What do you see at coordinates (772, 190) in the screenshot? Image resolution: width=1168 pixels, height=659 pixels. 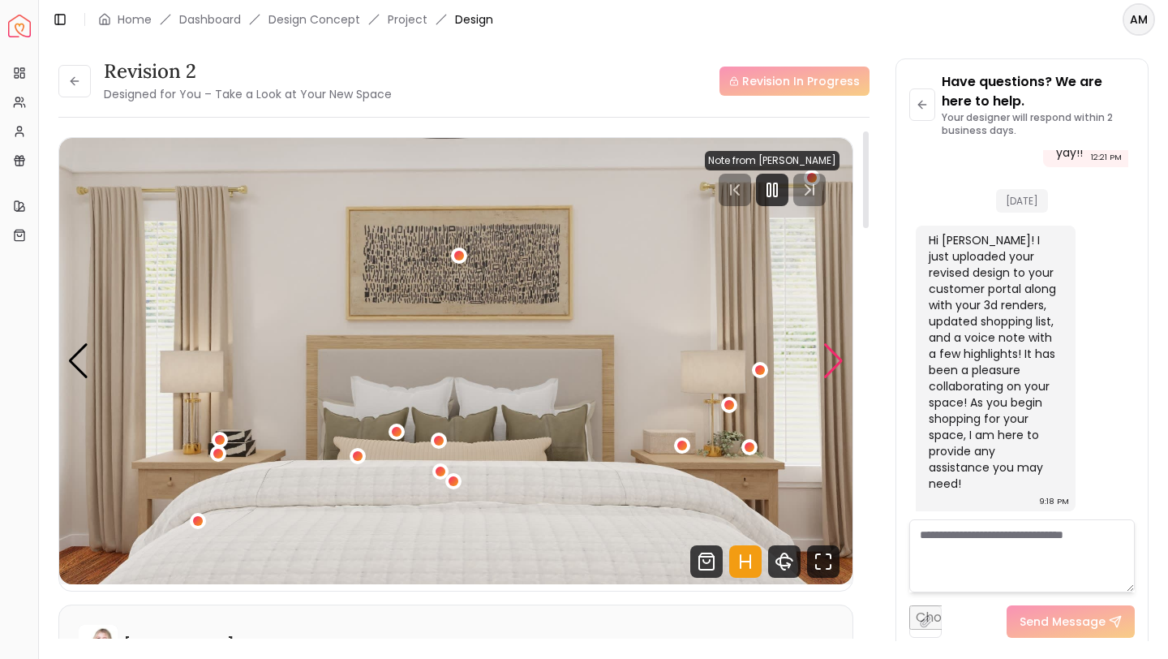 I see `svg: Pause` at bounding box center [772, 190].